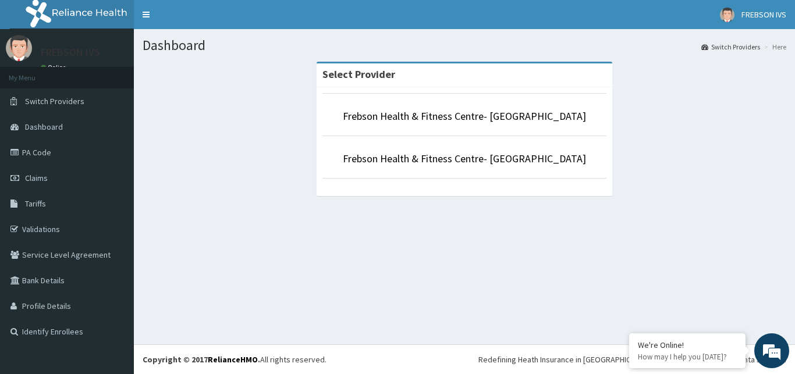 The width and height of the screenshot is (795, 374). Describe the element at coordinates (36, 204) in the screenshot. I see `span: Tariffs` at that location.